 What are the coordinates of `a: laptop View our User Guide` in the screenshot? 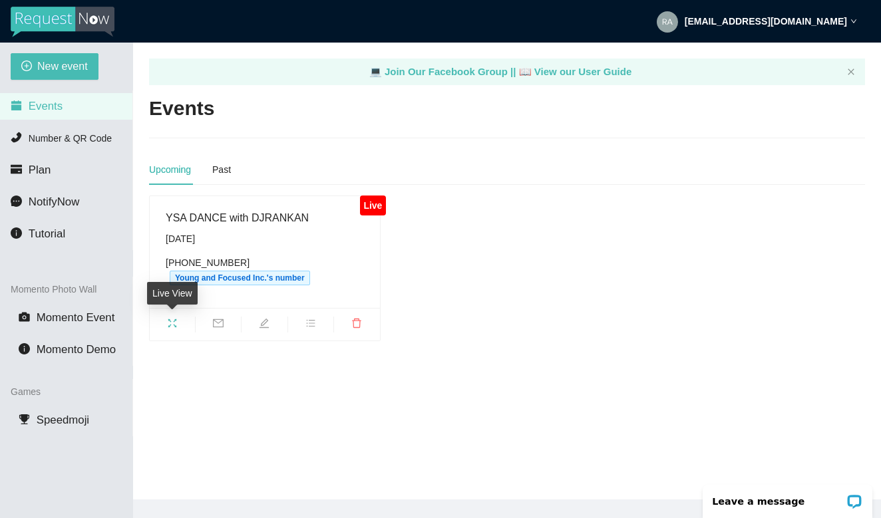 It's located at (575, 71).